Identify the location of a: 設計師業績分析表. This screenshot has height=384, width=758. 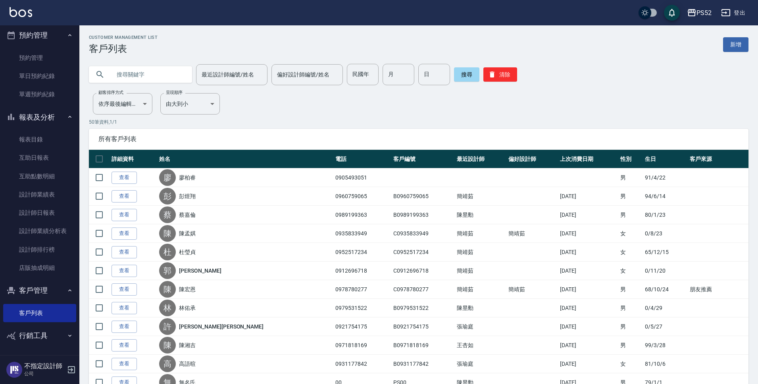
(40, 231).